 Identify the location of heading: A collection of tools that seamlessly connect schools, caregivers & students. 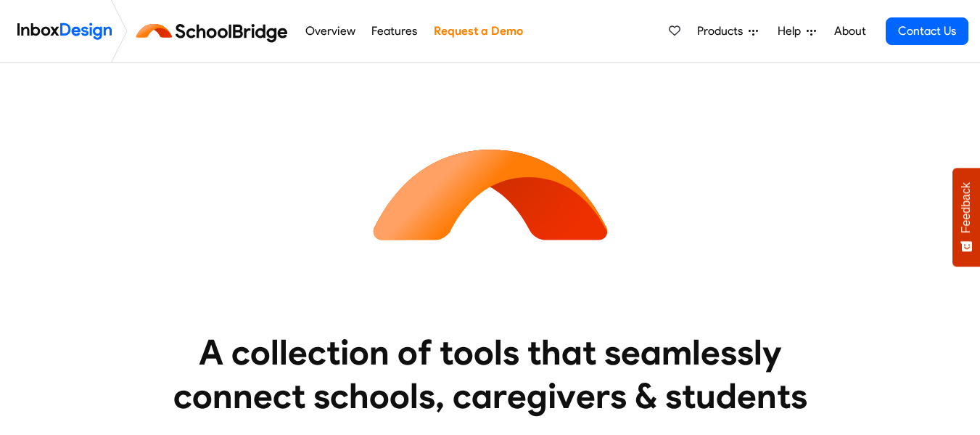
(491, 374).